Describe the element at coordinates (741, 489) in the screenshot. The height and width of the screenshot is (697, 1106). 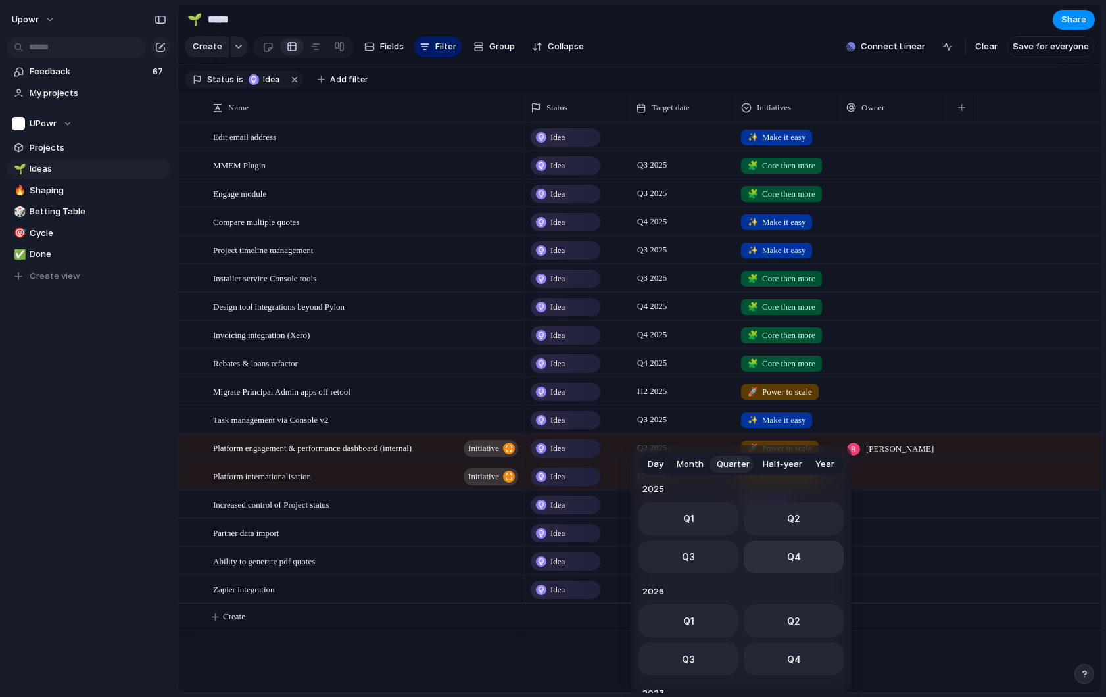
I see `span: 2025` at that location.